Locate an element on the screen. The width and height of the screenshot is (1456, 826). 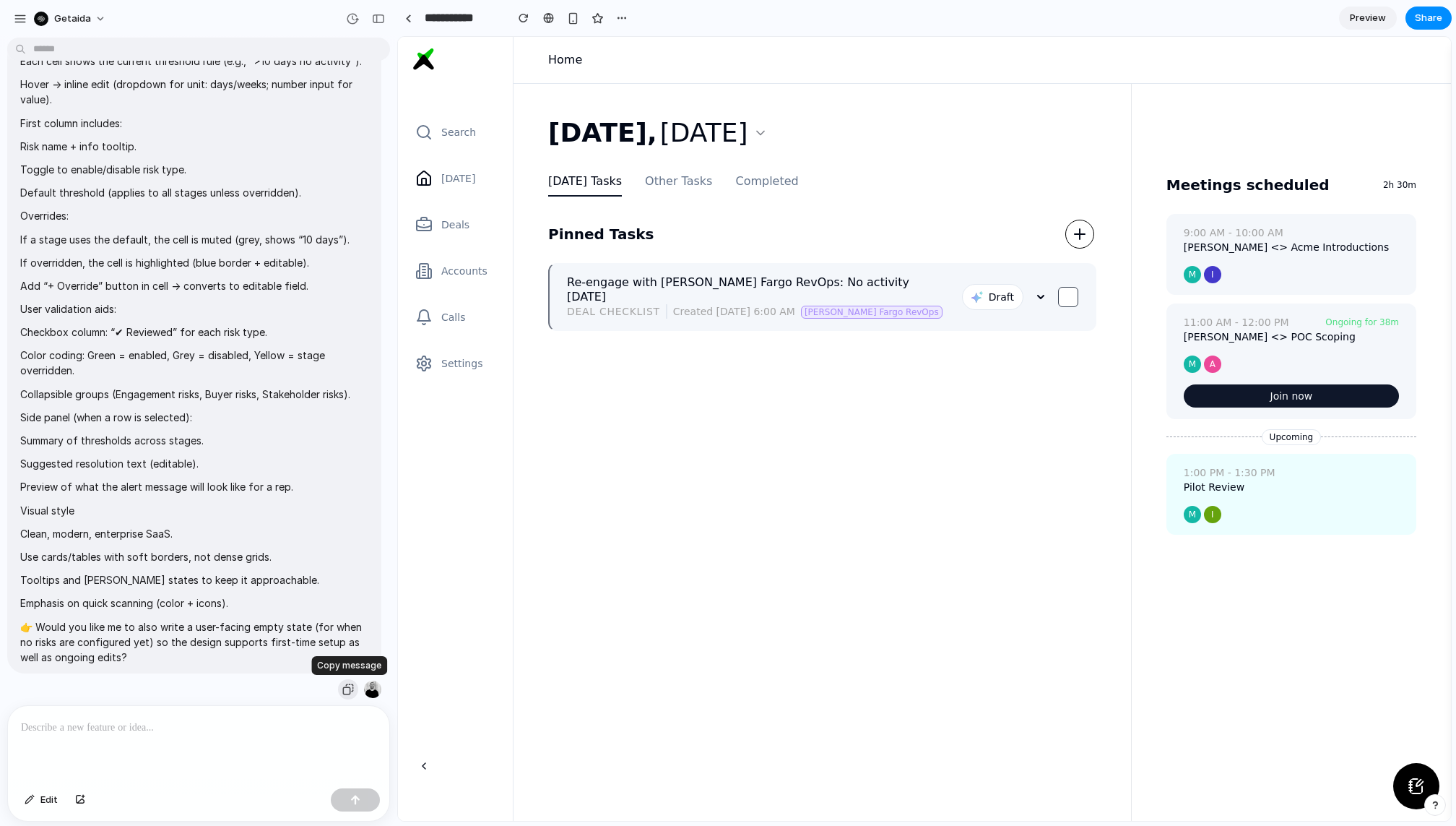
span: getaida is located at coordinates (72, 19).